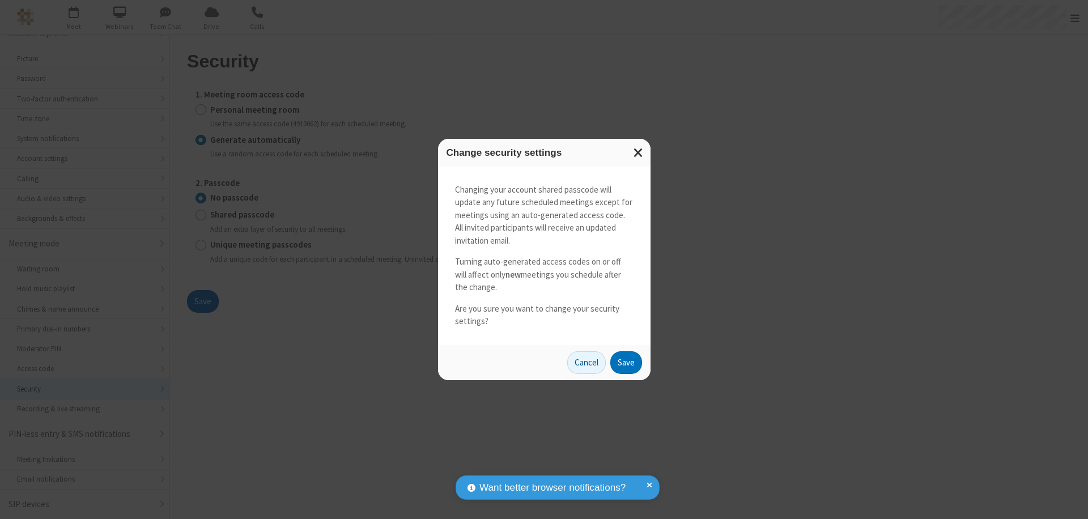  Describe the element at coordinates (544, 152) in the screenshot. I see `h3: Change security settings` at that location.